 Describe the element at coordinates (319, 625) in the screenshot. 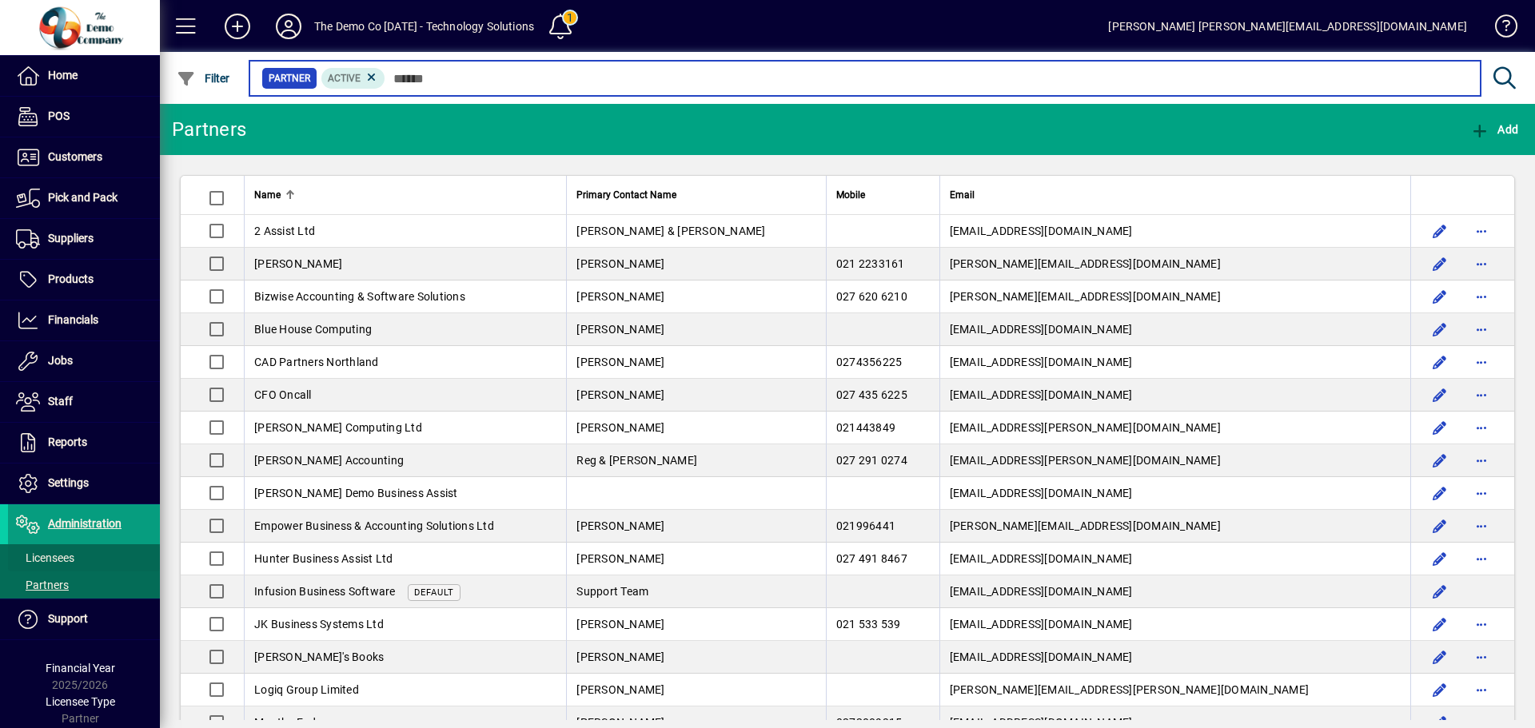

I see `span: JK Business Systems Ltd` at that location.